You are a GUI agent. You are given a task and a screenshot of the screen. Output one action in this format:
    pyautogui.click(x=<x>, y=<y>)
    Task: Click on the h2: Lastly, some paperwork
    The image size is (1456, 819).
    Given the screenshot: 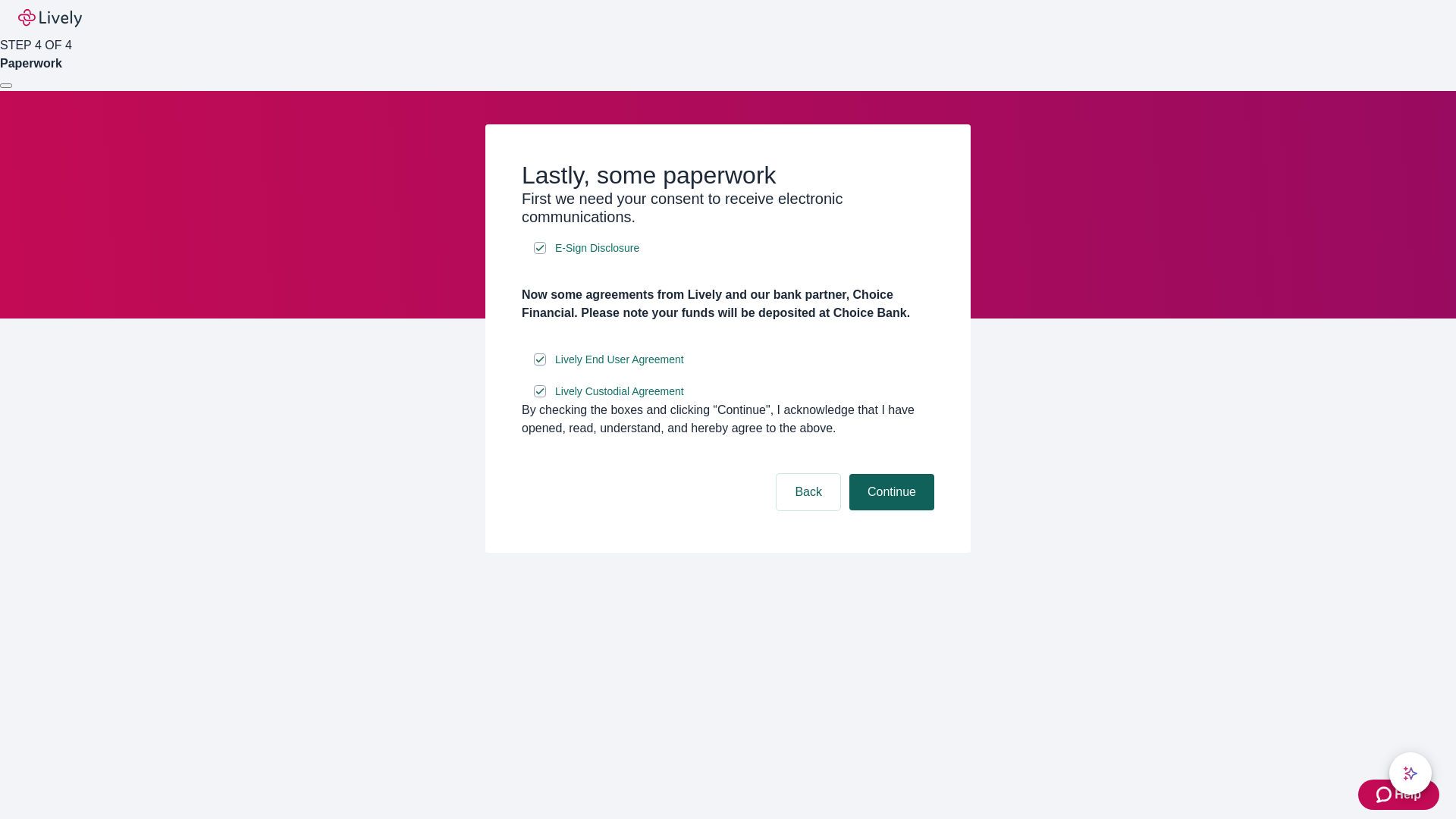 What is the action you would take?
    pyautogui.click(x=728, y=175)
    